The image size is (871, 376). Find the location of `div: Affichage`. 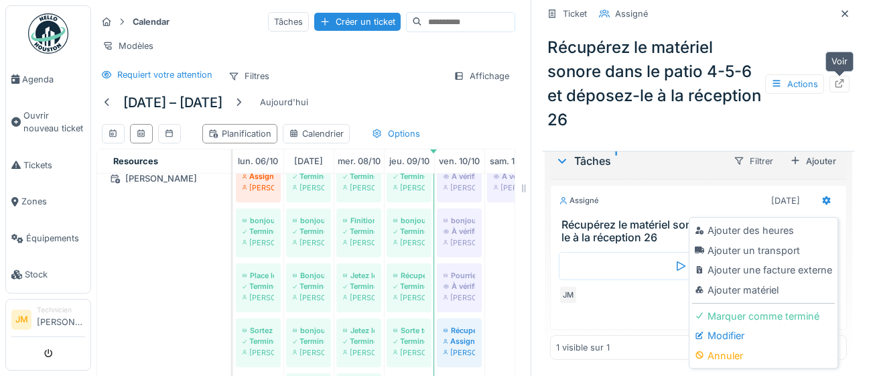

div: Affichage is located at coordinates (481, 76).